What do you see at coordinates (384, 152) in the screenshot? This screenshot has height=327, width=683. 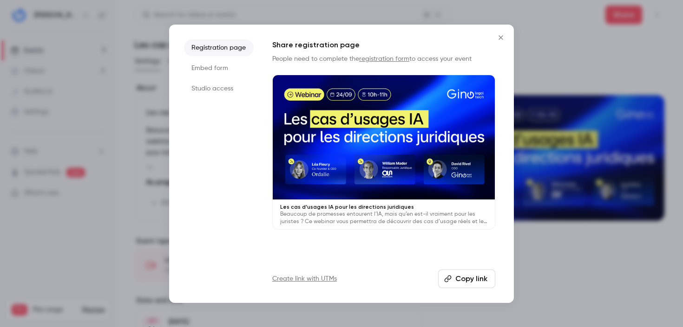 I see `a: Les cas d’usages IA pour les directions juridiquesBeaucoup de promesses entourent l’IA, mais qu’e...` at bounding box center [384, 152].